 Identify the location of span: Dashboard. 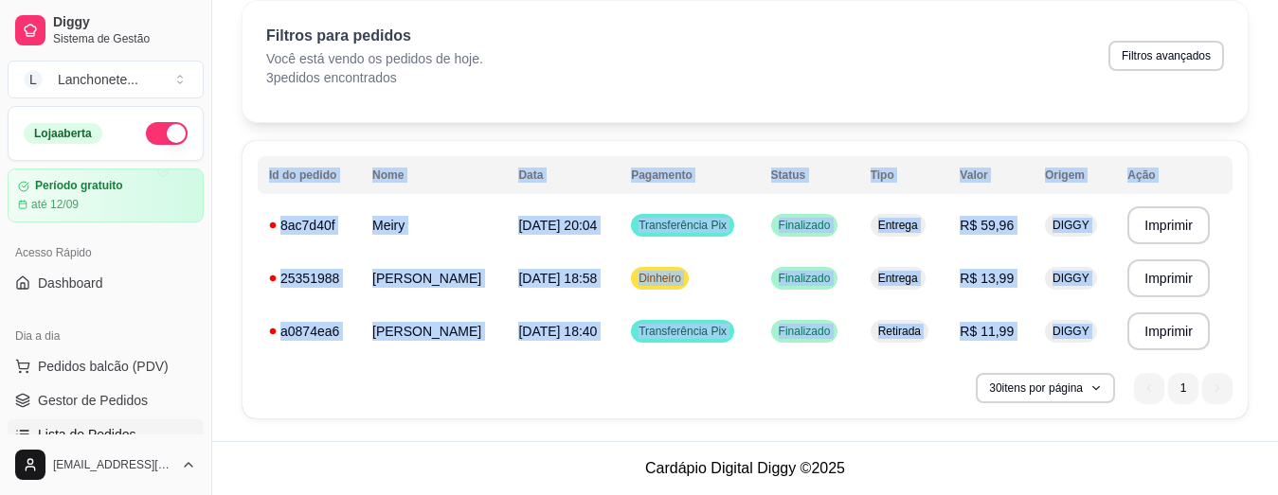
(70, 283).